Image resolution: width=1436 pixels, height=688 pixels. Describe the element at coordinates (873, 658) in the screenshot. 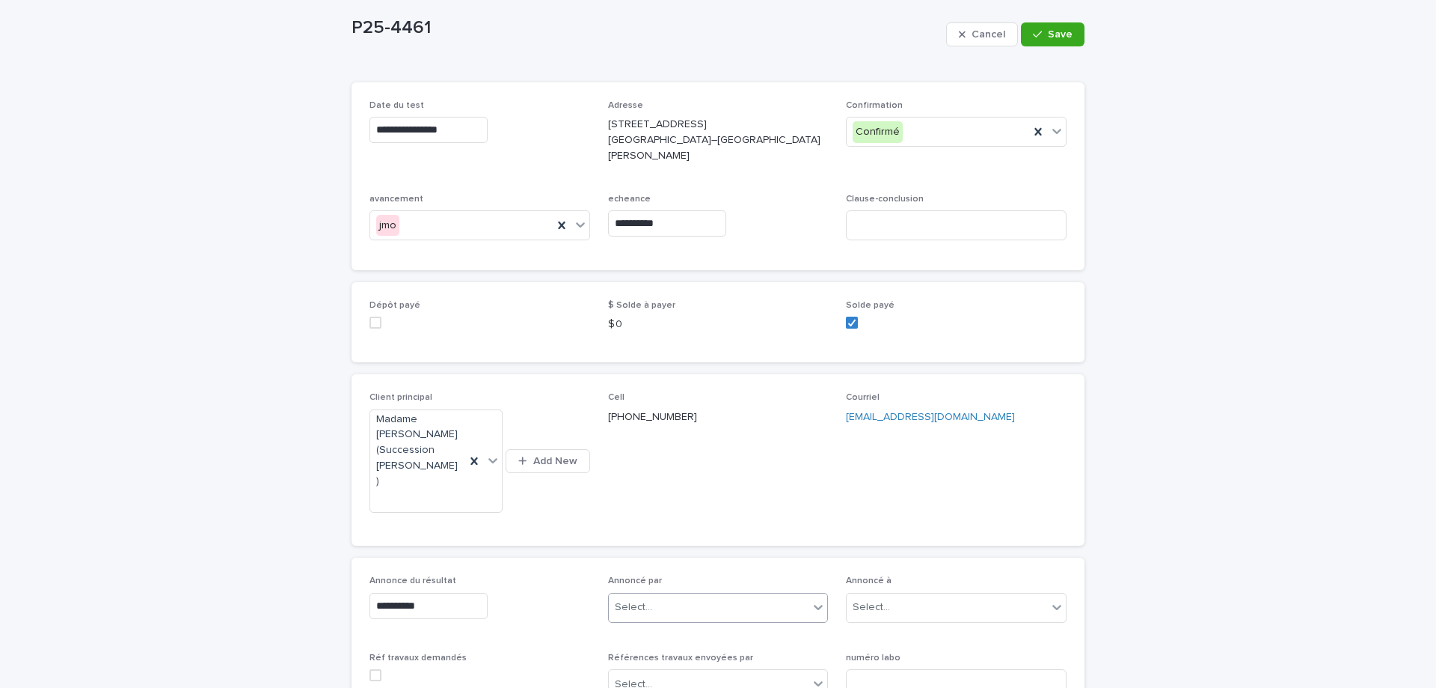

I see `span: numéro labo` at that location.